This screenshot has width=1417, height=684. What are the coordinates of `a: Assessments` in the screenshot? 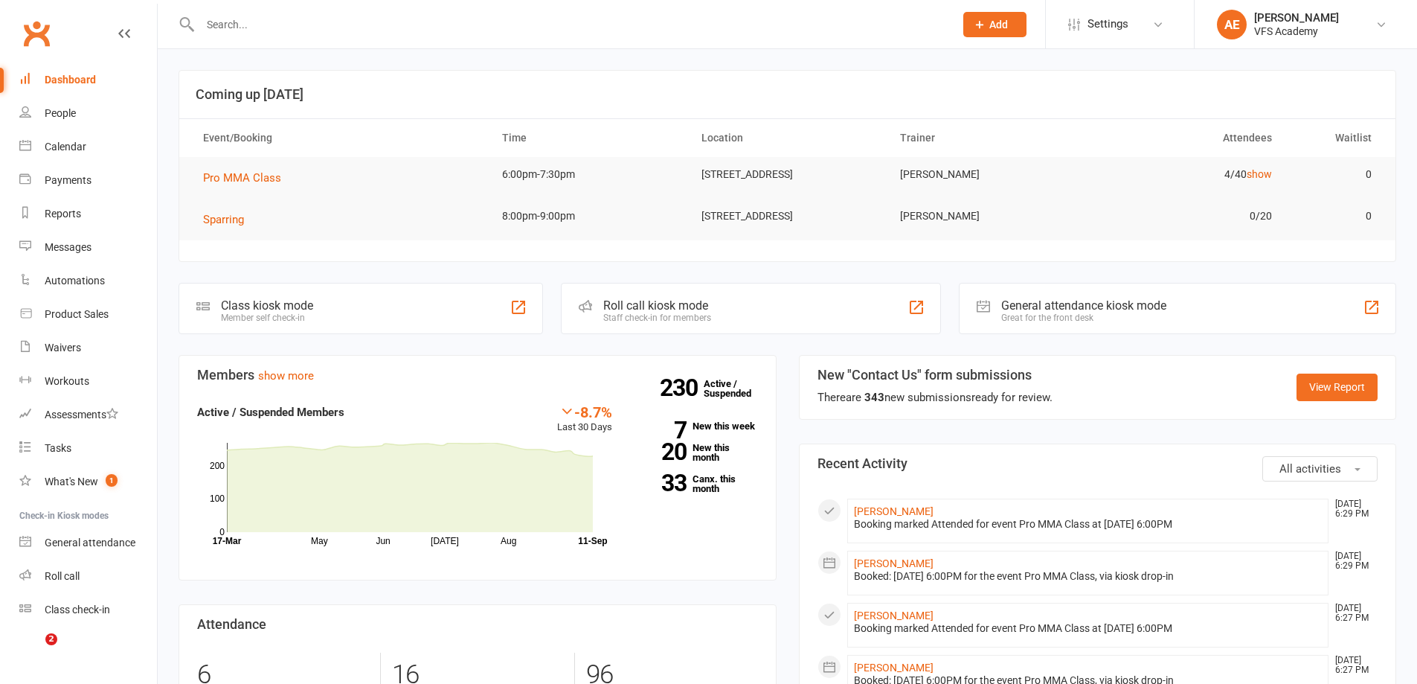 It's located at (88, 414).